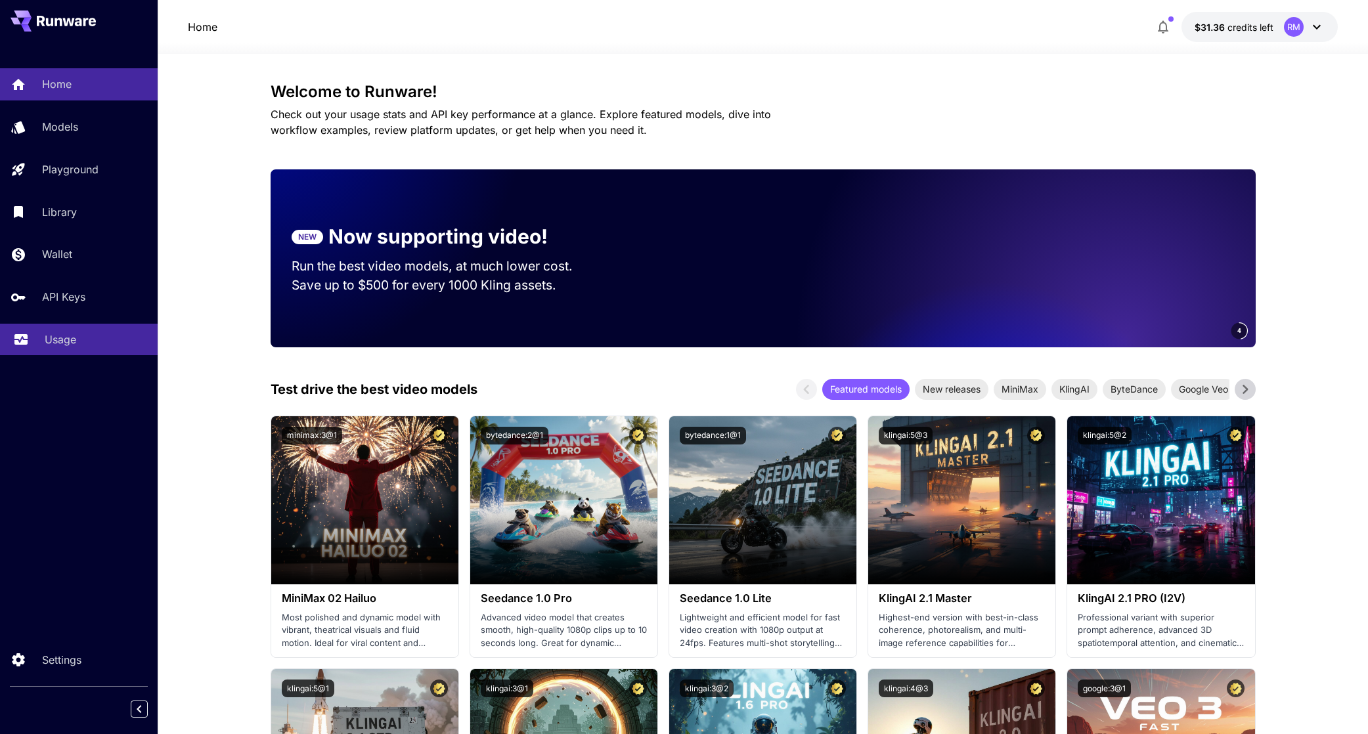  Describe the element at coordinates (365, 631) in the screenshot. I see `p: Most polished and dynamic model with vibrant, theatrical visuals and fluid motion. Ideal for vira...` at that location.